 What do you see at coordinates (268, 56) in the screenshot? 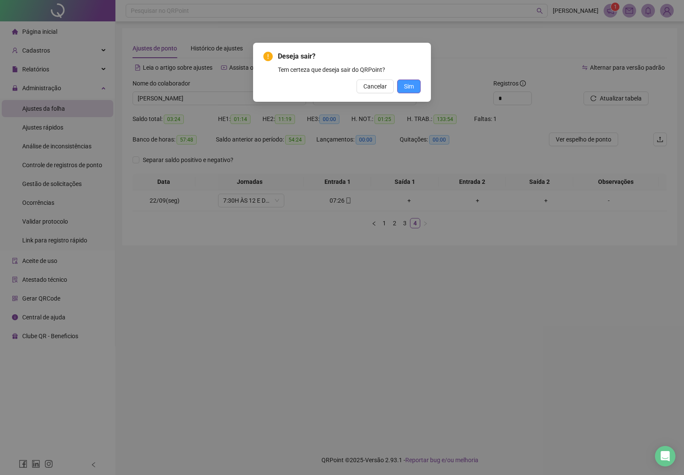
I see `span: exclamation-circle` at bounding box center [268, 56].